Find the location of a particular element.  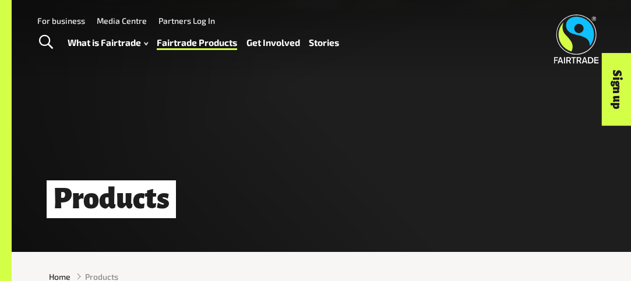

a: What is Fairtrade is located at coordinates (108, 43).